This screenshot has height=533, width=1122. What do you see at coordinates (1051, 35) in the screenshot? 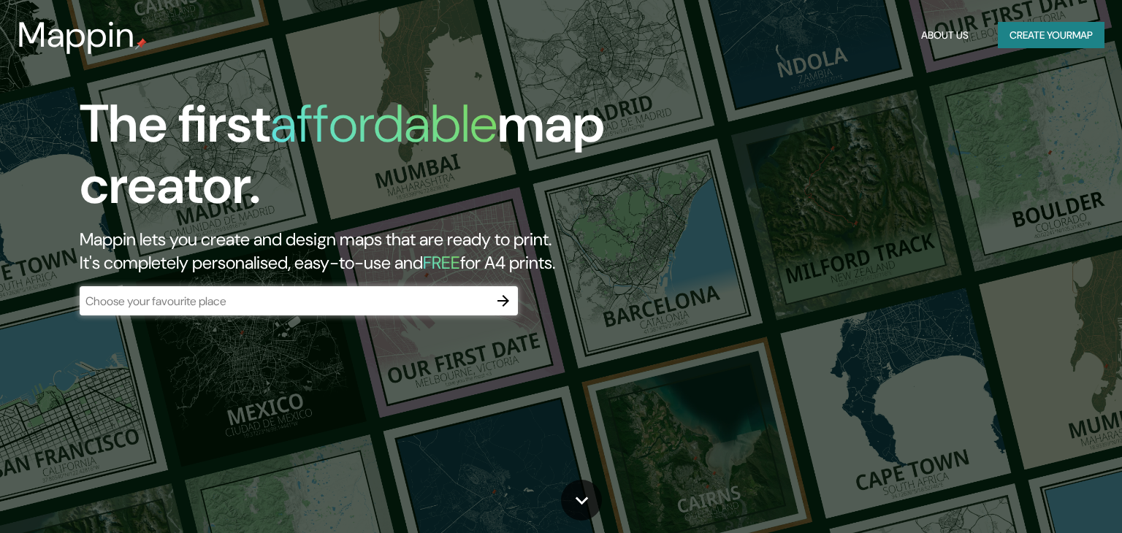
I see `button: Create yourmap` at bounding box center [1051, 35].